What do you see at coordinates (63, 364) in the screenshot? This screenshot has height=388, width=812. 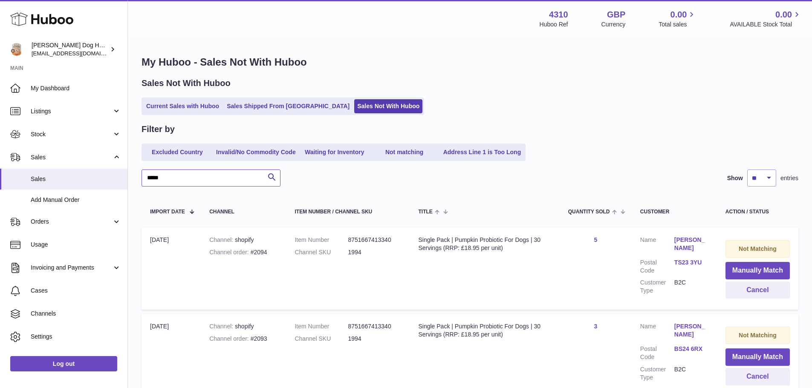 I see `a: Log out` at bounding box center [63, 364].